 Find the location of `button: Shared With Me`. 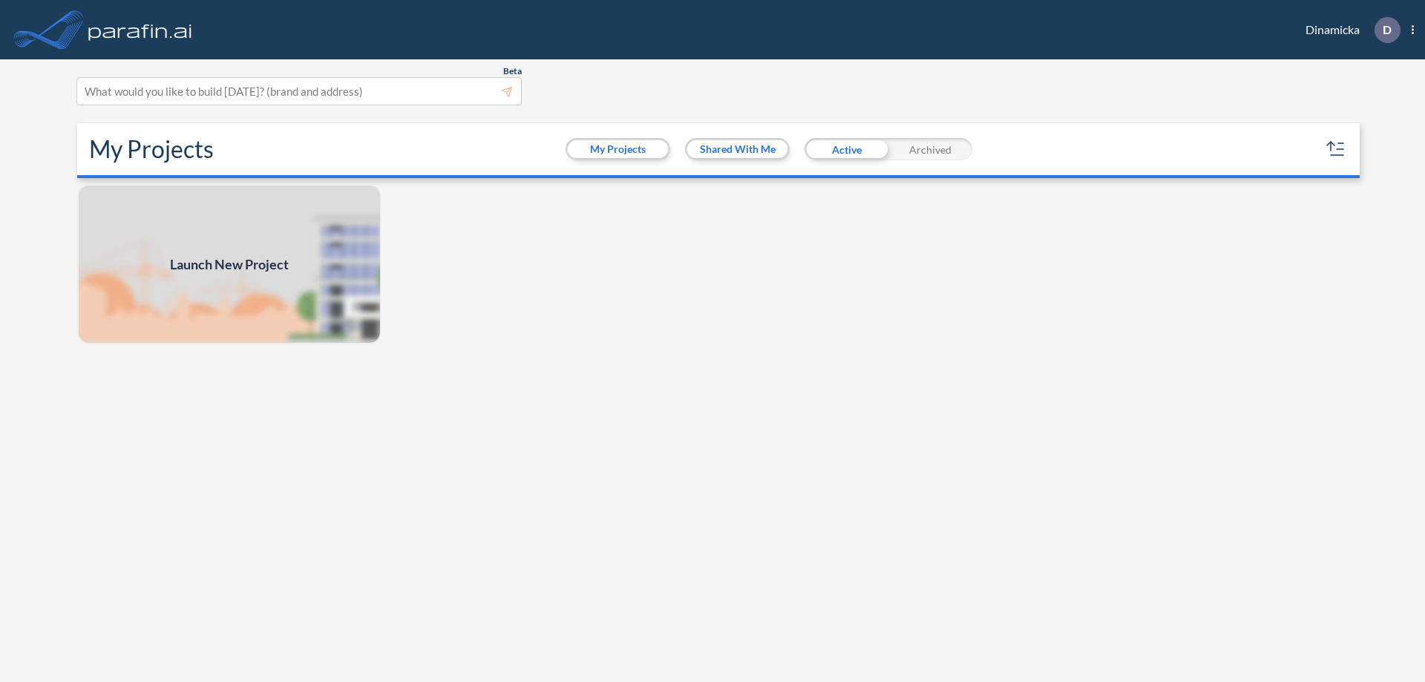

button: Shared With Me is located at coordinates (737, 149).